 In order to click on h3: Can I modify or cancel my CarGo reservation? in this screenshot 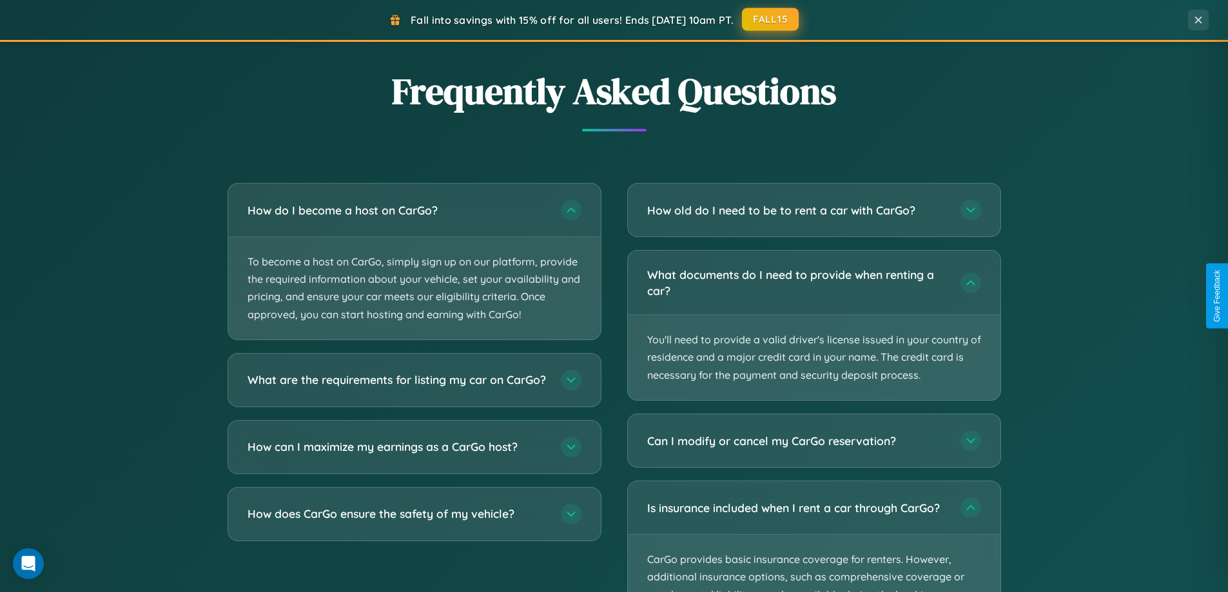, I will do `click(797, 441)`.